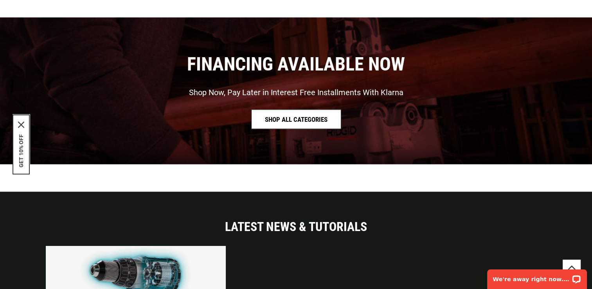 The height and width of the screenshot is (289, 592). Describe the element at coordinates (21, 125) in the screenshot. I see `svg: close icon` at that location.